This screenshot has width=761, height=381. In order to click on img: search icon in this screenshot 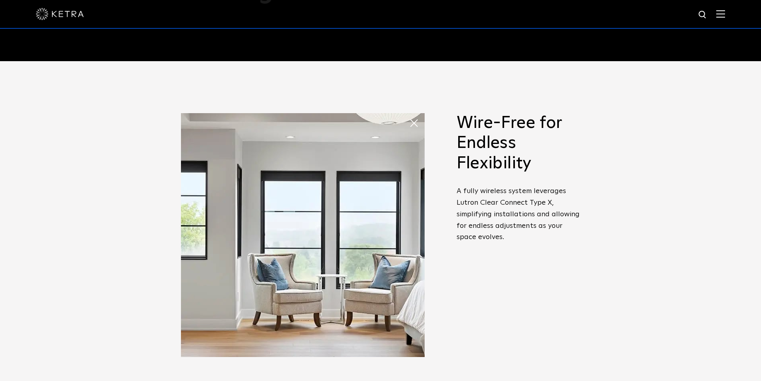, I will do `click(703, 15)`.